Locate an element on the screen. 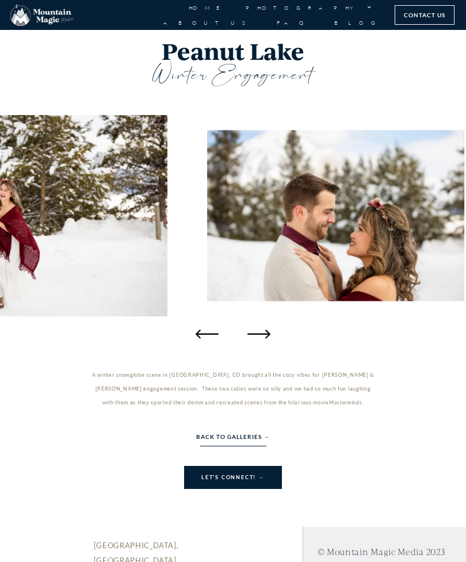  span: Back to Galleries → is located at coordinates (233, 436).